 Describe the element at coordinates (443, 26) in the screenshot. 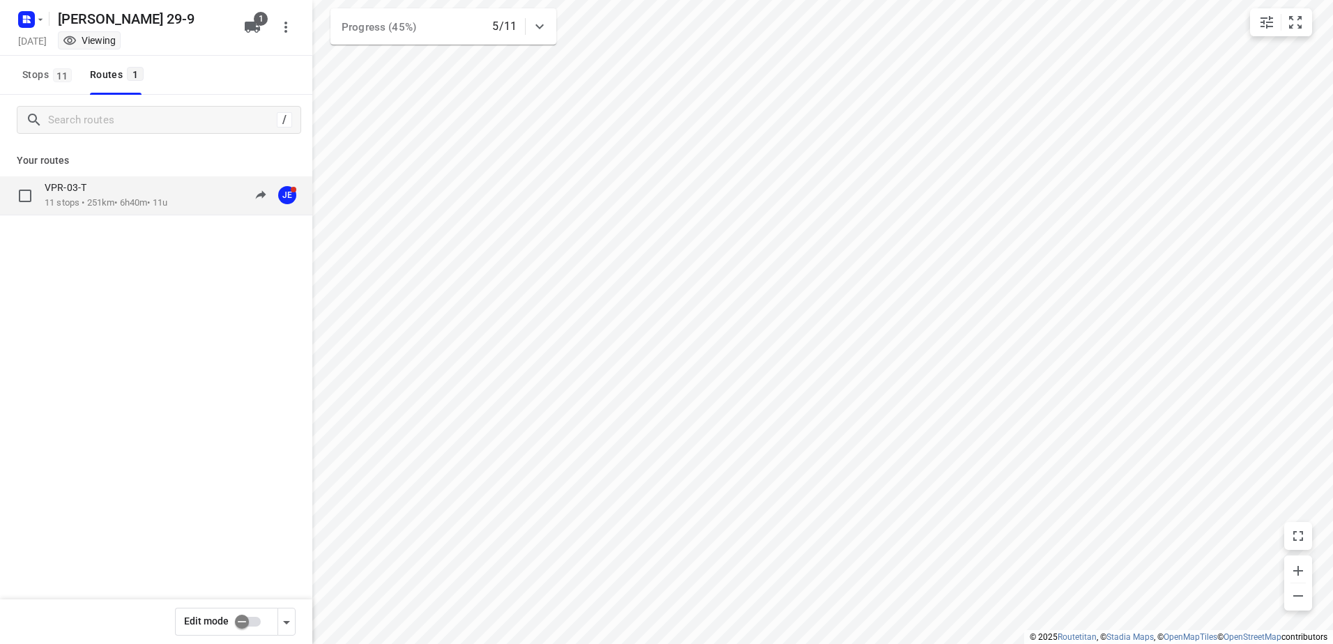

I see `div: Progress (45%)5/11` at that location.